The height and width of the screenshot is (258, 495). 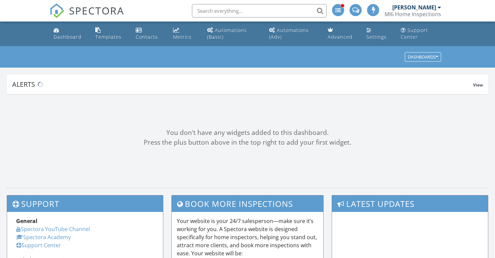 What do you see at coordinates (149, 34) in the screenshot?
I see `a: Contacts` at bounding box center [149, 34].